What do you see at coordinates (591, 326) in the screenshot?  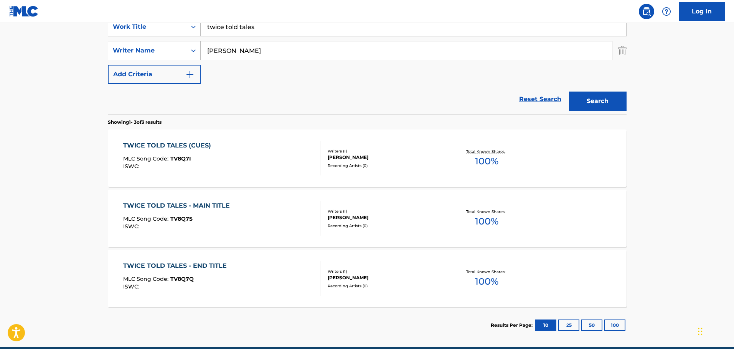 I see `button: 50` at bounding box center [591, 326].